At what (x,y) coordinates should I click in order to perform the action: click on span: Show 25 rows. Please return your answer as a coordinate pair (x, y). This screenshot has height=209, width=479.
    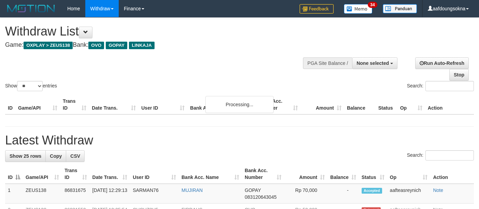
    Looking at the image, I should click on (25, 156).